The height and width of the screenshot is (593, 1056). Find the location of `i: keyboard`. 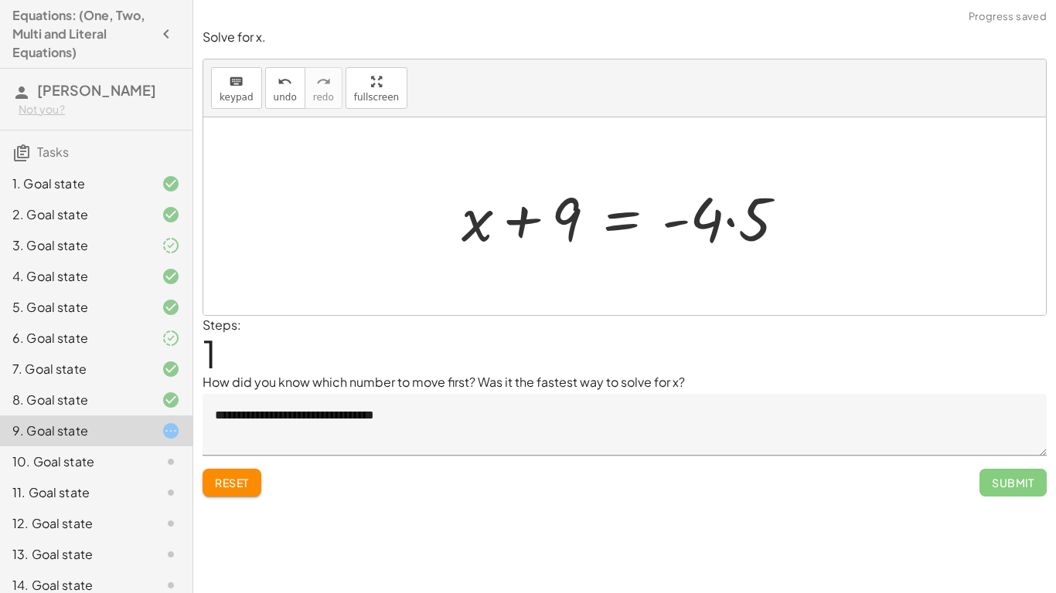

i: keyboard is located at coordinates (236, 82).